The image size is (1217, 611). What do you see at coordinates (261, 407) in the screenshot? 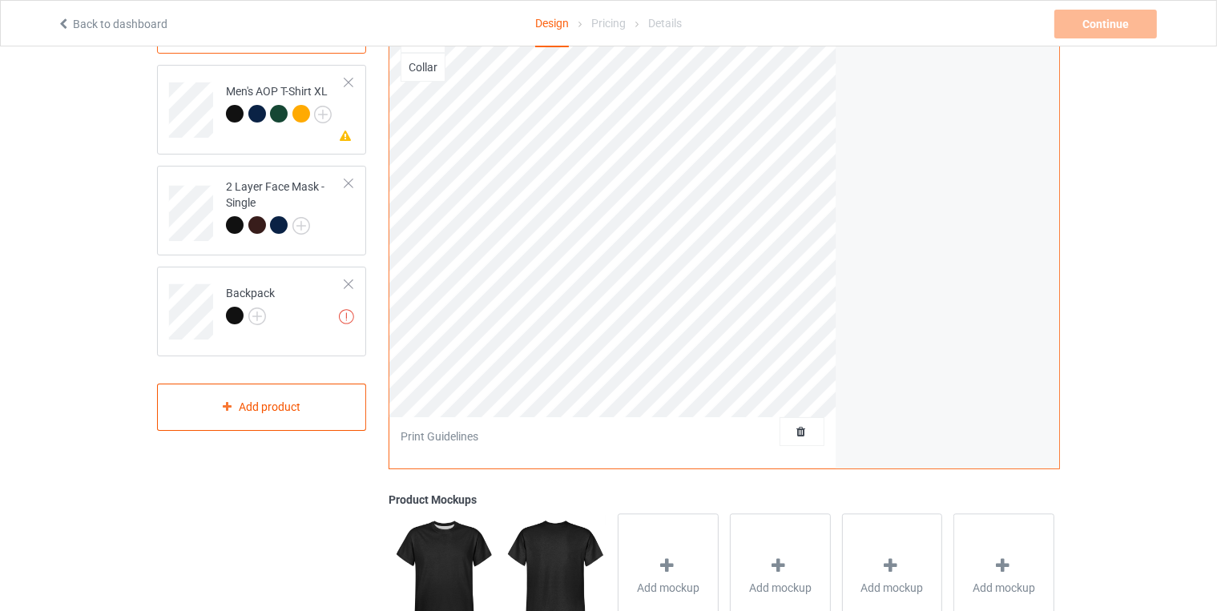
I see `div: Add product` at bounding box center [261, 407].